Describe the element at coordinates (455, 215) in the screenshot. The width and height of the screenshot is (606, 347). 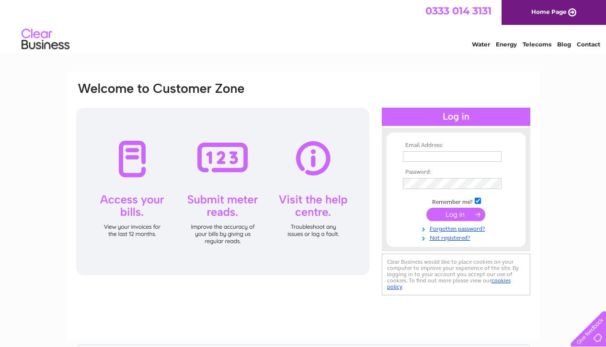
I see `input: Submit` at that location.